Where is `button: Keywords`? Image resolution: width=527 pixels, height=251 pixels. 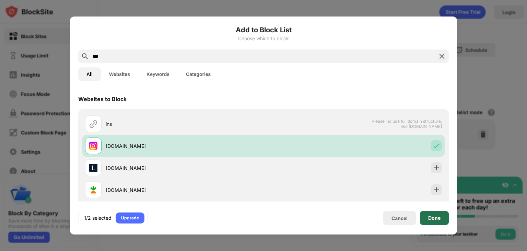 button: Keywords is located at coordinates (158, 74).